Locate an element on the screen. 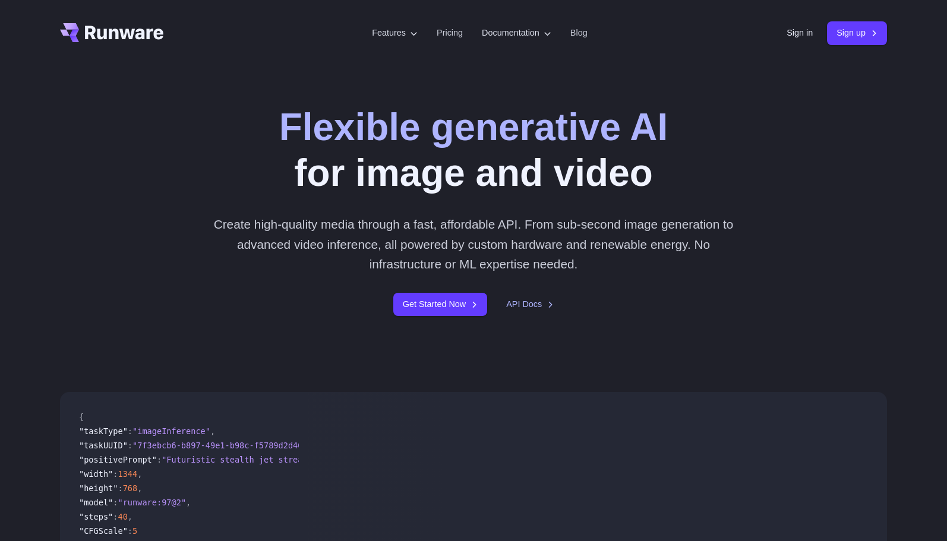 The image size is (947, 541). span: 1344 is located at coordinates (127, 474).